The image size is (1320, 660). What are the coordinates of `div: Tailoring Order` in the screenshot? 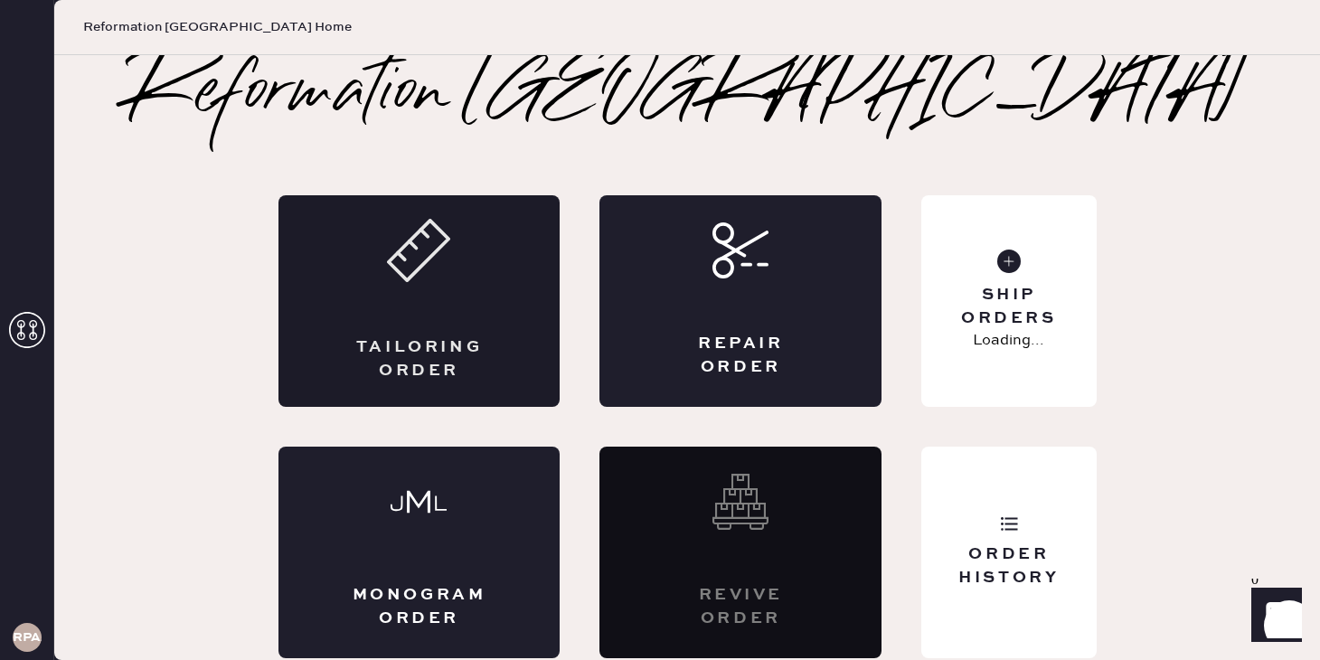 It's located at (420, 359).